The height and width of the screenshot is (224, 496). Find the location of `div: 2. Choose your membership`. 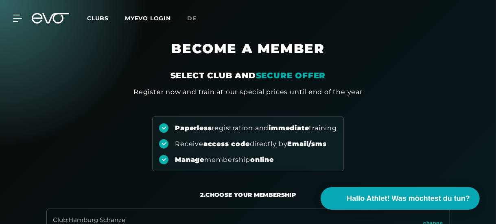

div: 2. Choose your membership is located at coordinates (248, 195).